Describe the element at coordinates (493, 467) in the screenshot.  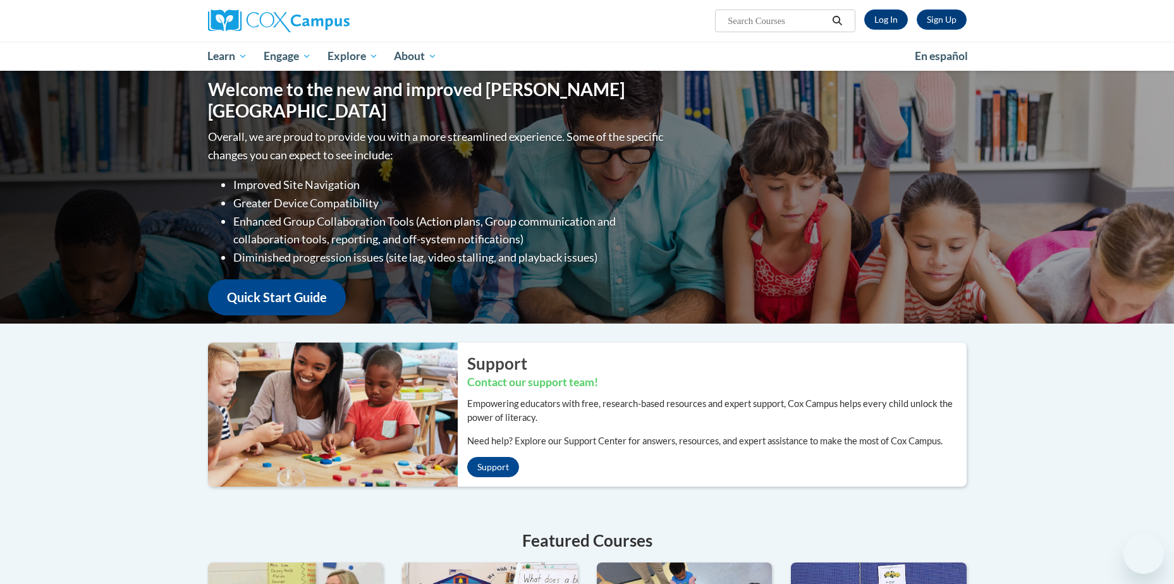
I see `a: Support` at that location.